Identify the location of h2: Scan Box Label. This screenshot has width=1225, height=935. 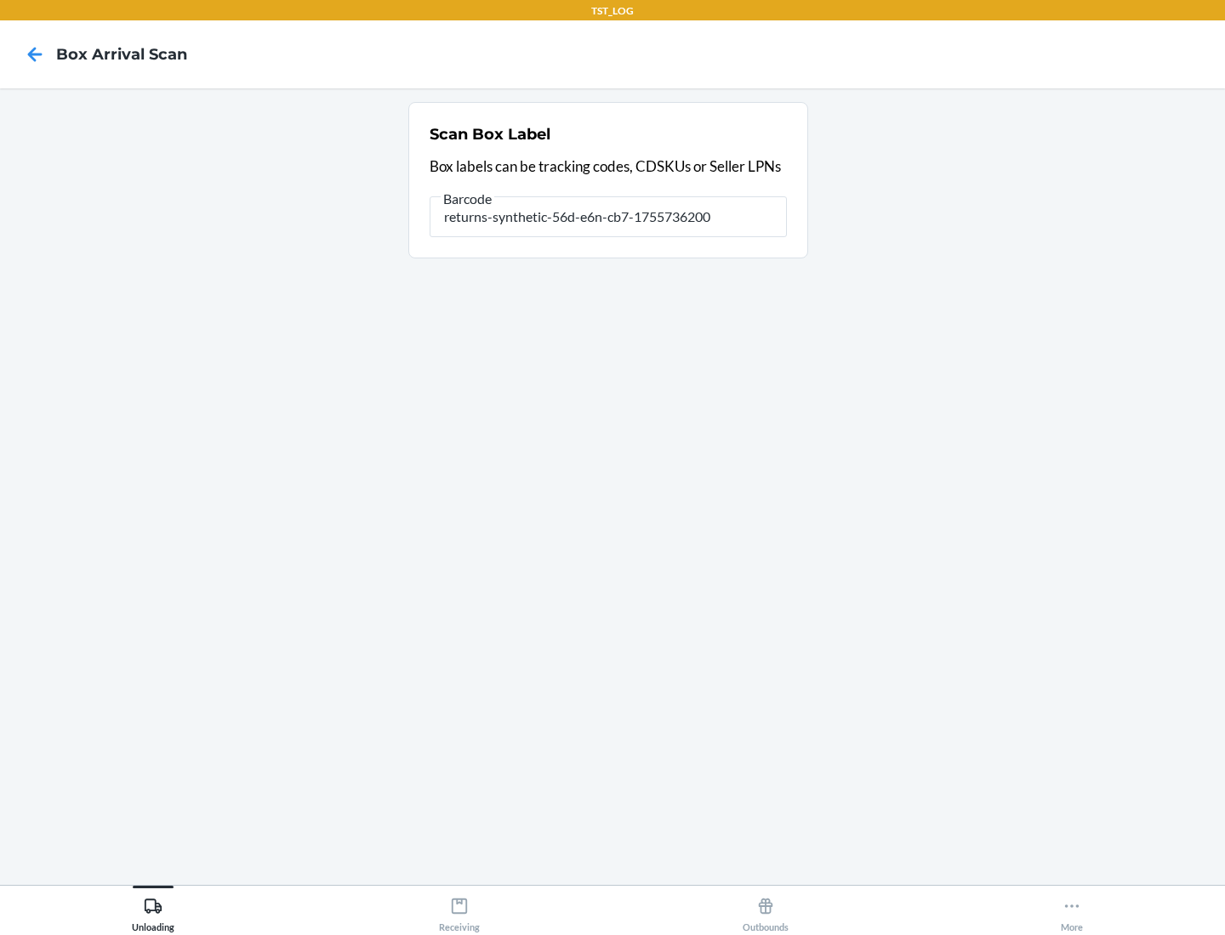
(490, 134).